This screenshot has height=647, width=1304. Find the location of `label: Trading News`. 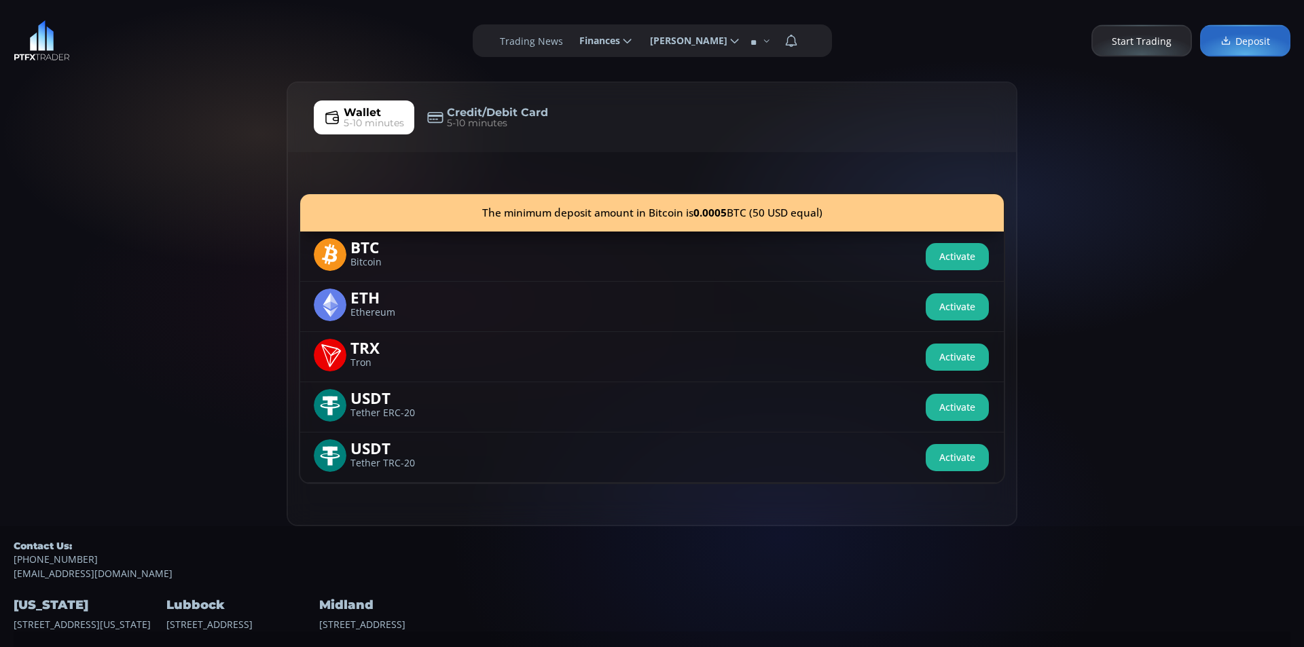

label: Trading News is located at coordinates (531, 41).